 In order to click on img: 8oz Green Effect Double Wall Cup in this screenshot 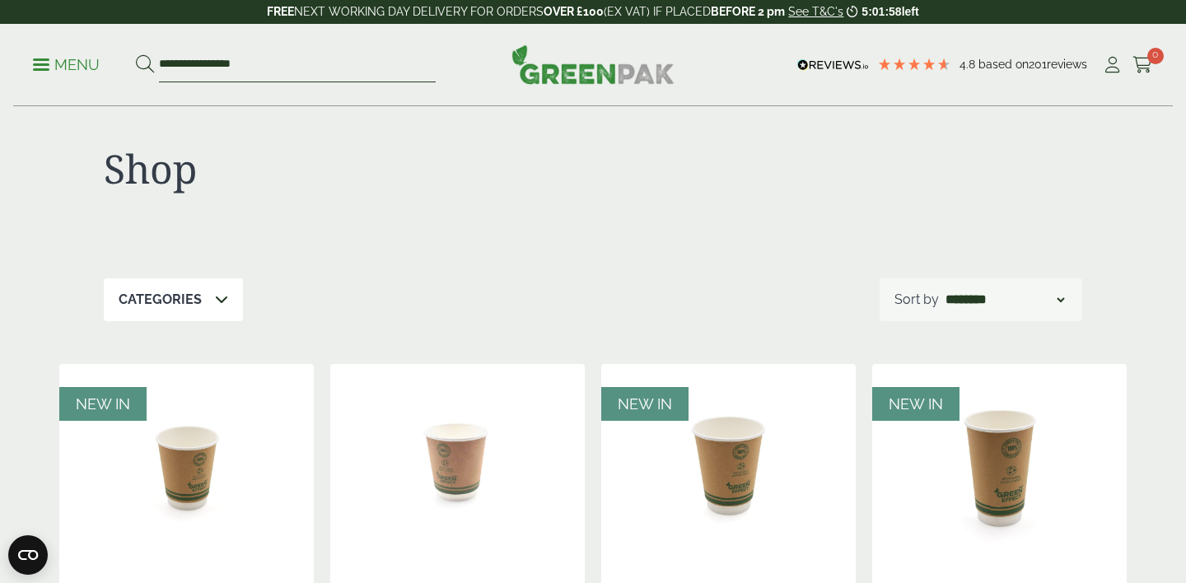, I will do `click(186, 467)`.